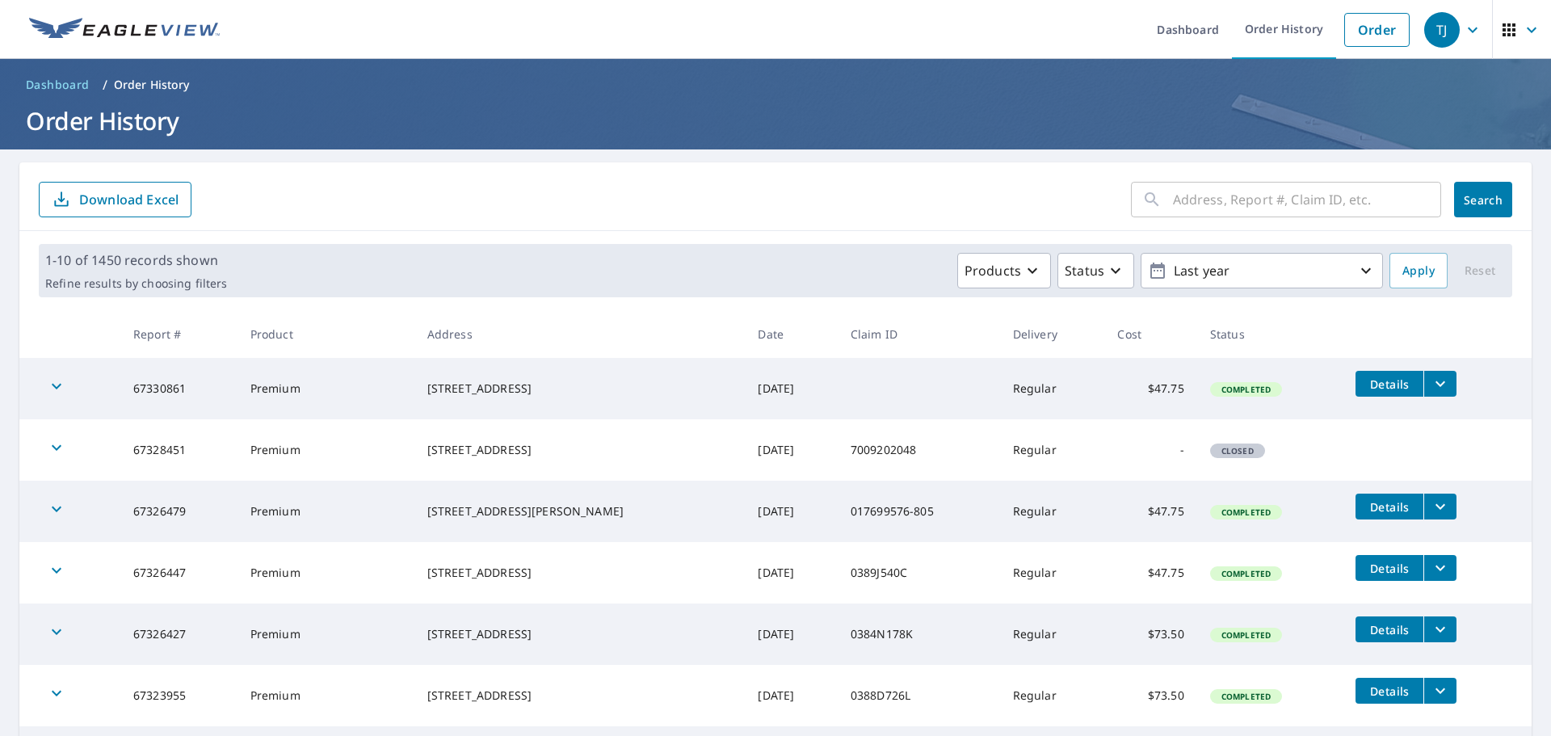 This screenshot has width=1551, height=736. What do you see at coordinates (1439, 506) in the screenshot?
I see `button: filesDropdownBtn-67326479` at bounding box center [1439, 506].